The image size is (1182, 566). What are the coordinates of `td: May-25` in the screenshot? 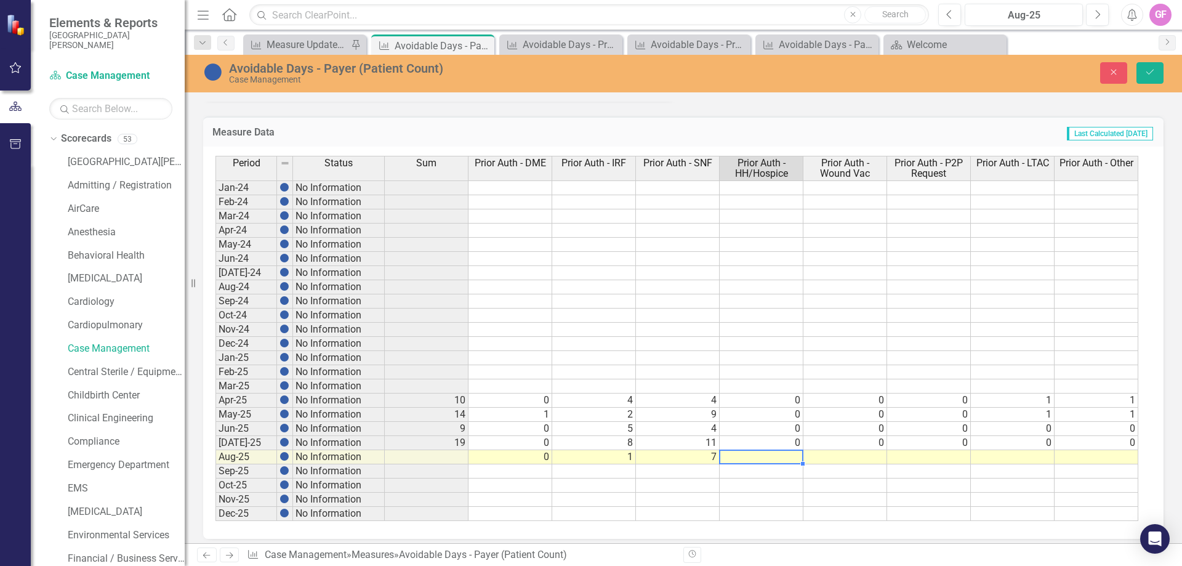 It's located at (246, 414).